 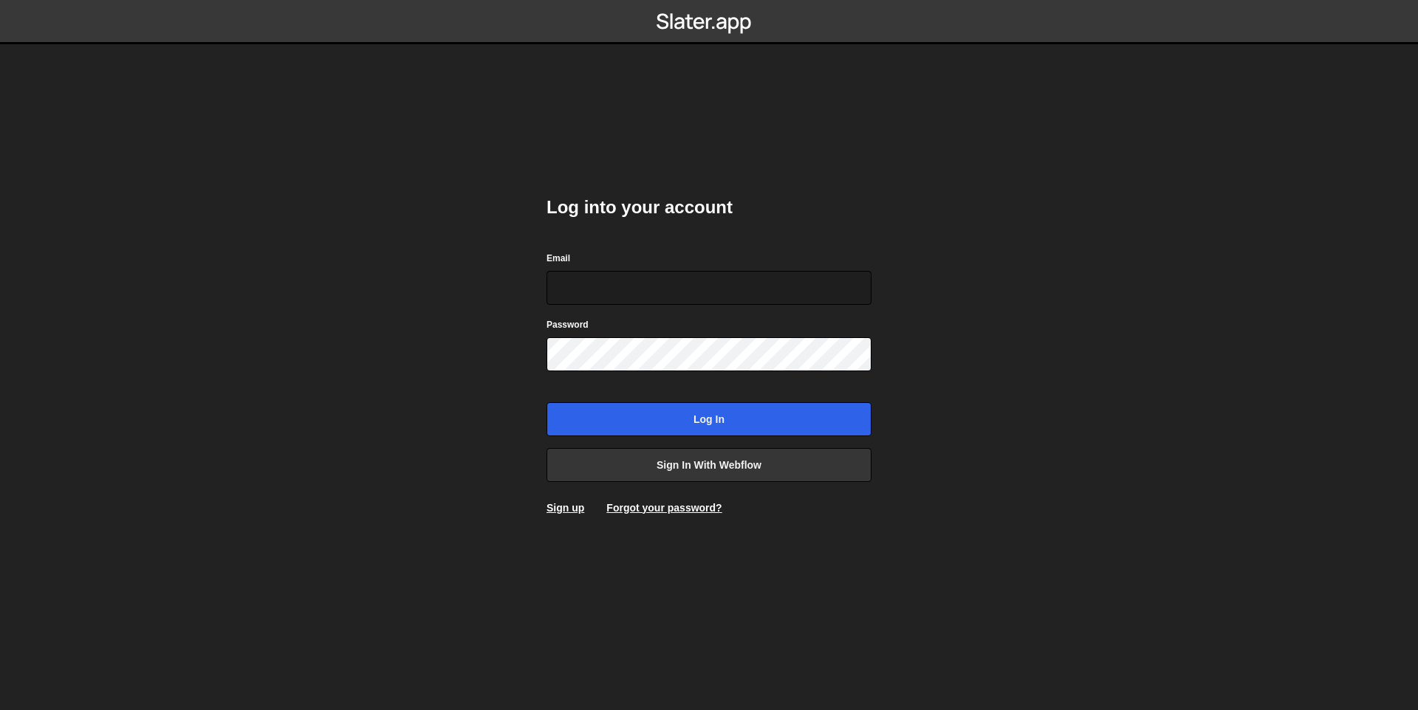 I want to click on a: Sign up, so click(x=565, y=508).